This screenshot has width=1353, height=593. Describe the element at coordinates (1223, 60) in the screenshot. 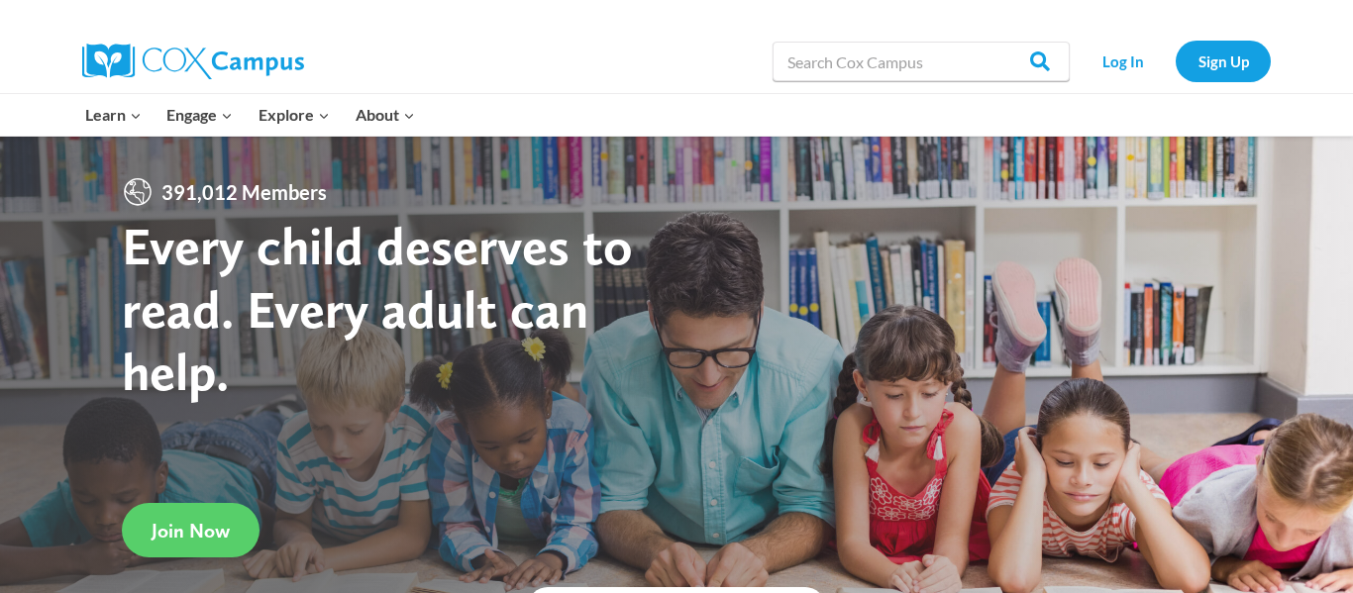

I see `a: Sign Up` at that location.